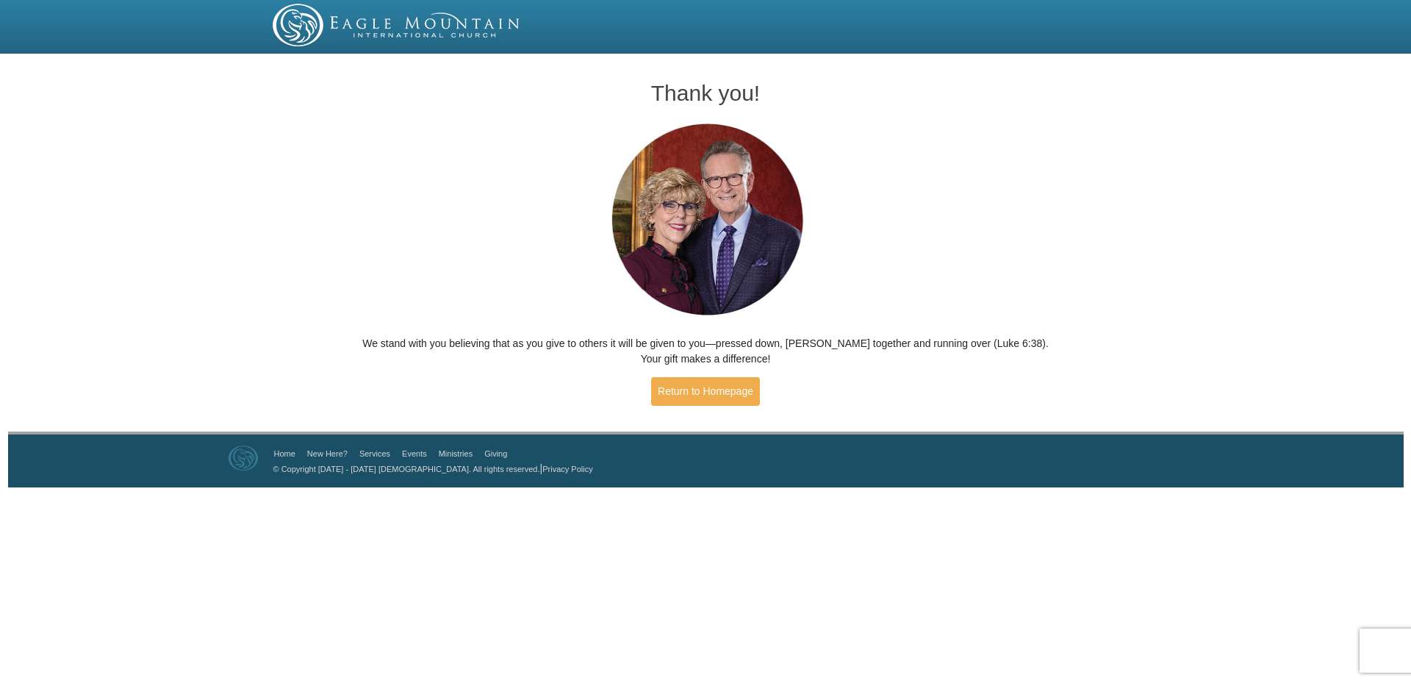 This screenshot has width=1411, height=683. I want to click on a: Privacy Policy, so click(567, 469).